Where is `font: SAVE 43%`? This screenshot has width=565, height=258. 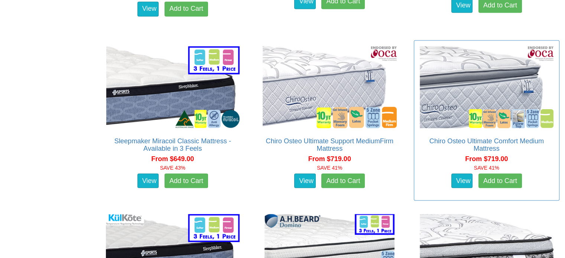
font: SAVE 43% is located at coordinates (173, 168).